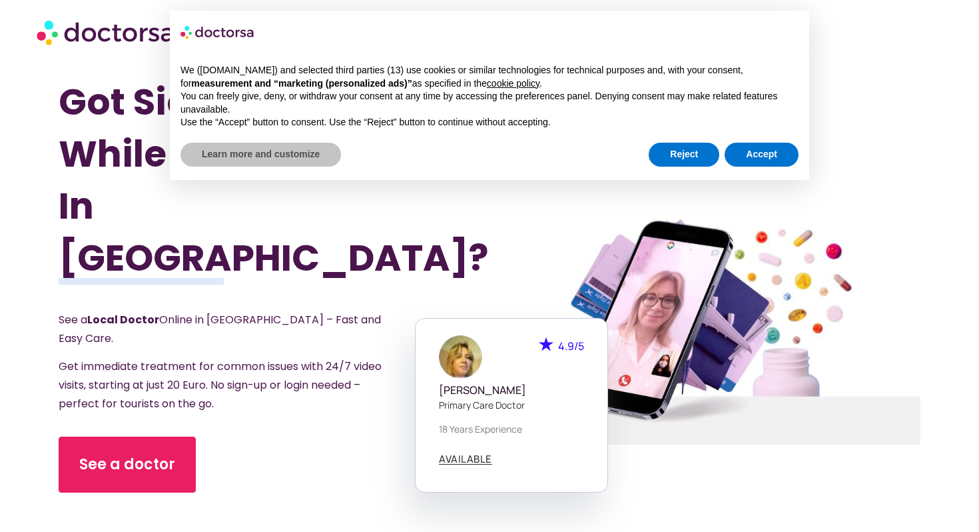  What do you see at coordinates (490, 103) in the screenshot?
I see `p: You can freely give, deny, or withdraw your consent at any time by accessing the preferences pane...` at bounding box center [490, 103].